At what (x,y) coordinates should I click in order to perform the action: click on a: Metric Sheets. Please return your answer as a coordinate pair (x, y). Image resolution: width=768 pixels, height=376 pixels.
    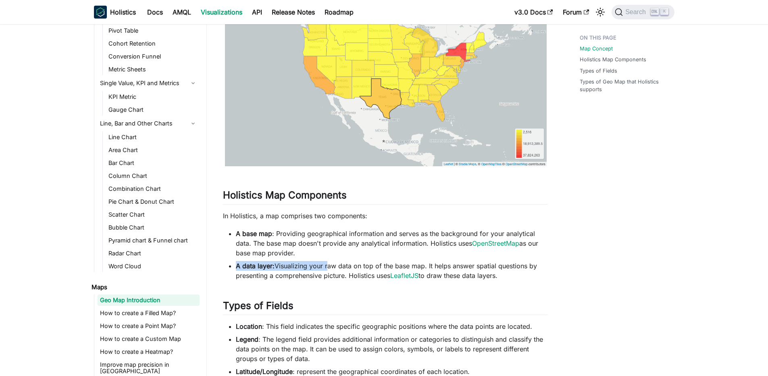
    Looking at the image, I should click on (153, 69).